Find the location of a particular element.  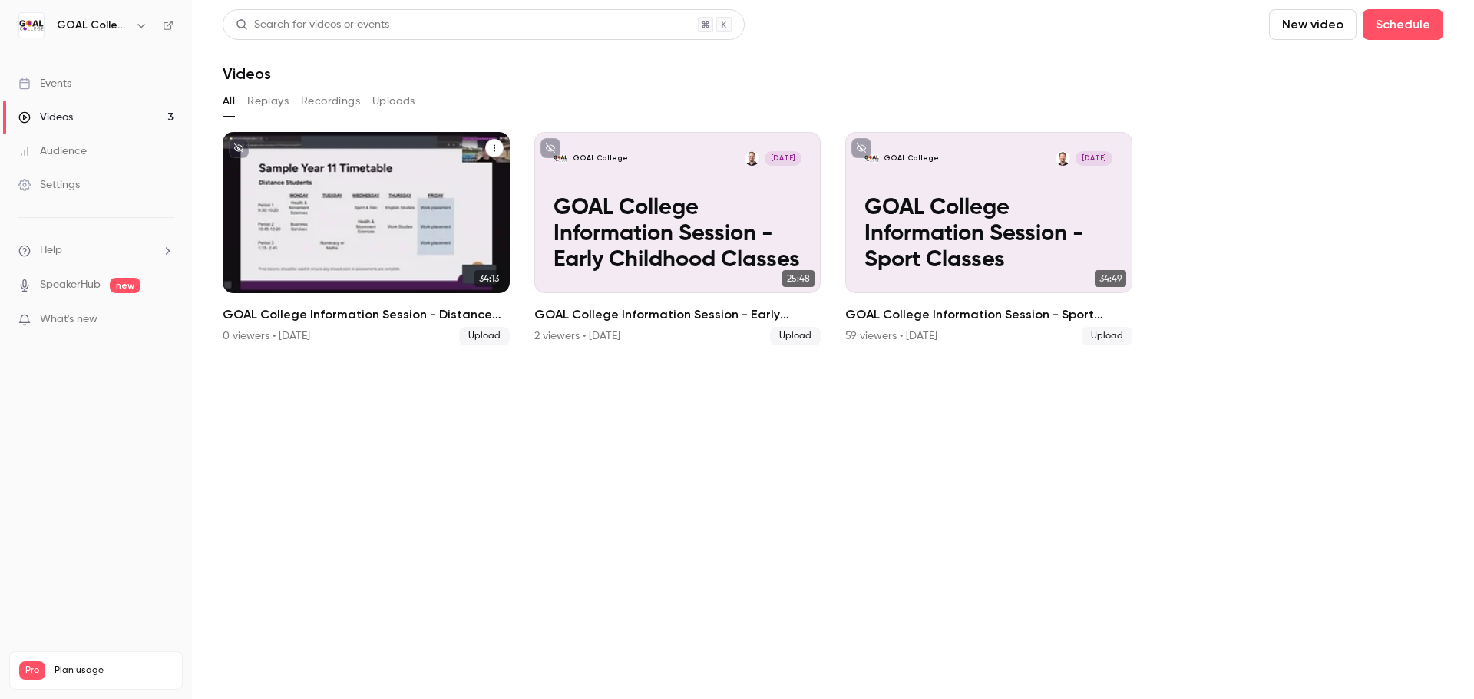

div: Search for videos or events is located at coordinates (312, 25).